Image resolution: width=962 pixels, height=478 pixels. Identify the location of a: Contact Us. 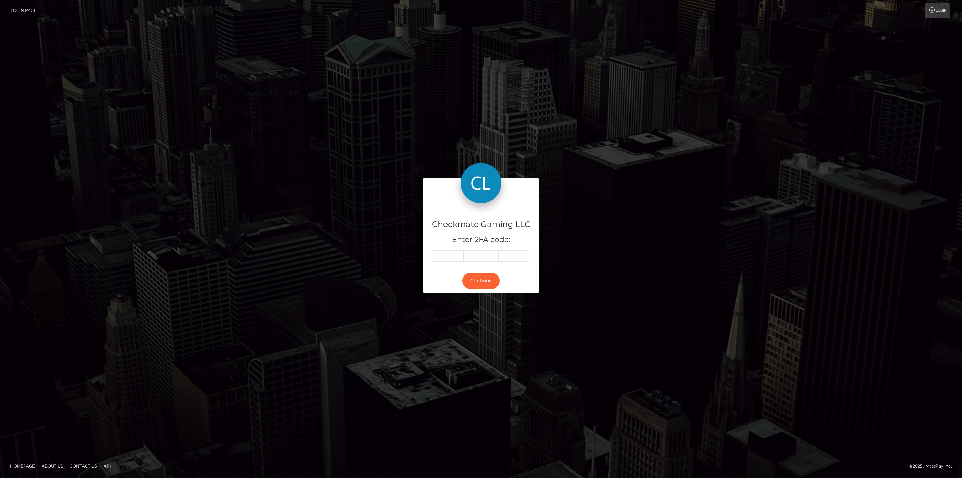
(83, 466).